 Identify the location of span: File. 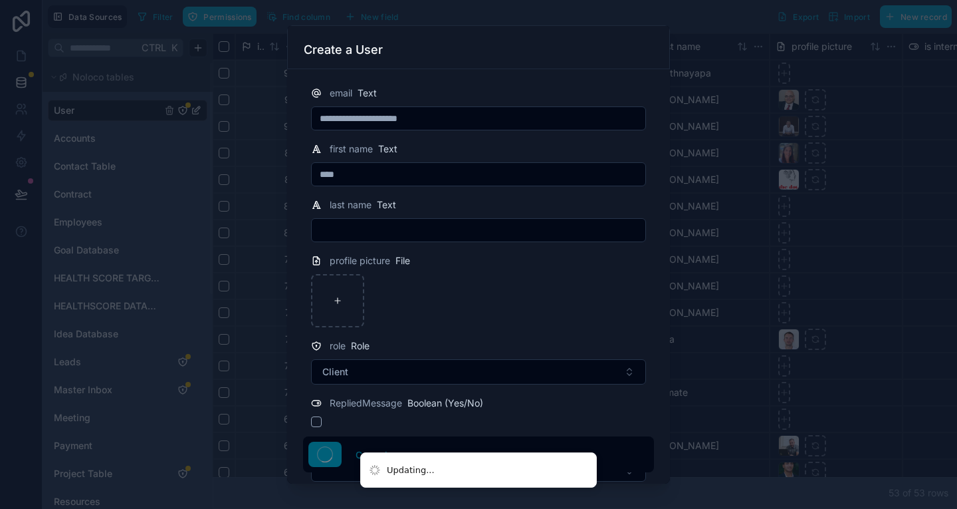
(403, 261).